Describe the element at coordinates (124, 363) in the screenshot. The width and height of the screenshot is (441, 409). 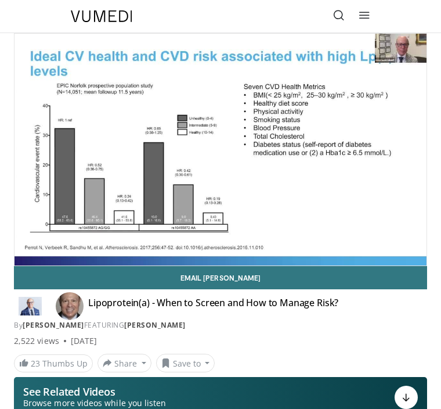
I see `button: Share` at that location.